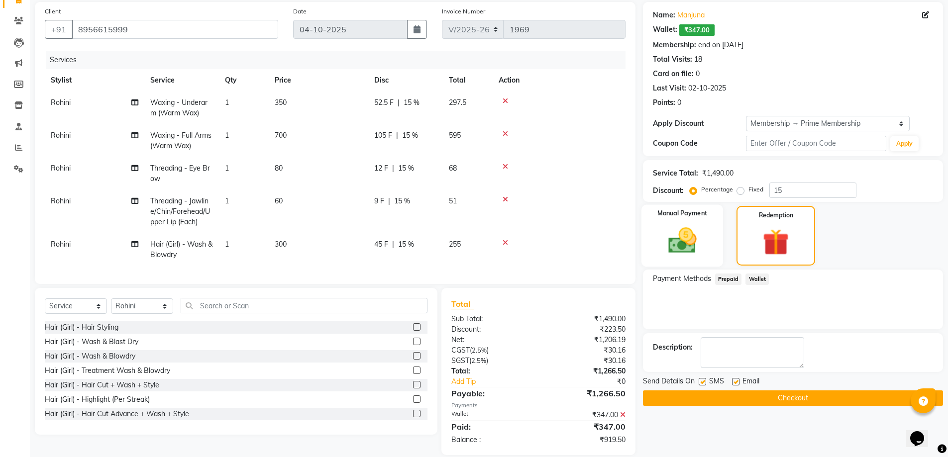  Describe the element at coordinates (699, 123) in the screenshot. I see `div: Apply Discount` at that location.